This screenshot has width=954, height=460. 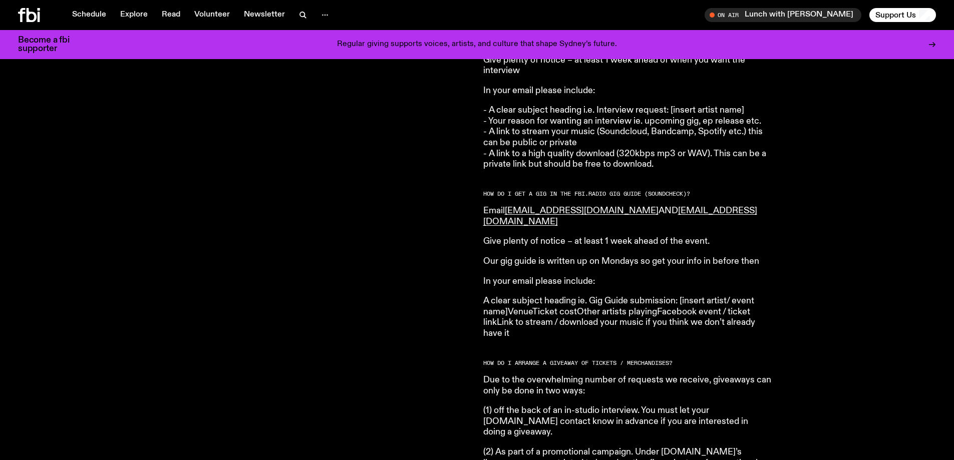 I want to click on p: Due to the overwhelming number of requests we receive, giveaways can only be done in two ways:, so click(x=627, y=386).